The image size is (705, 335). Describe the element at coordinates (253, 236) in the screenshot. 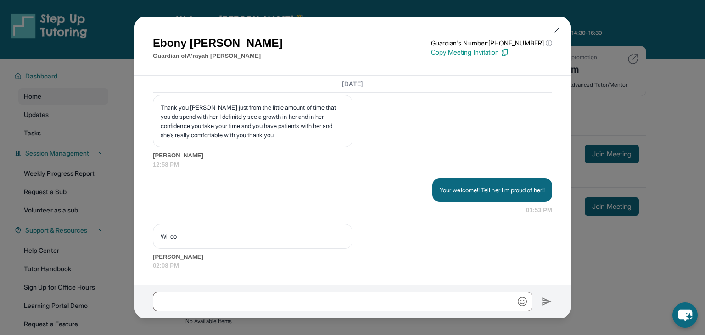

I see `p: Wil do` at that location.